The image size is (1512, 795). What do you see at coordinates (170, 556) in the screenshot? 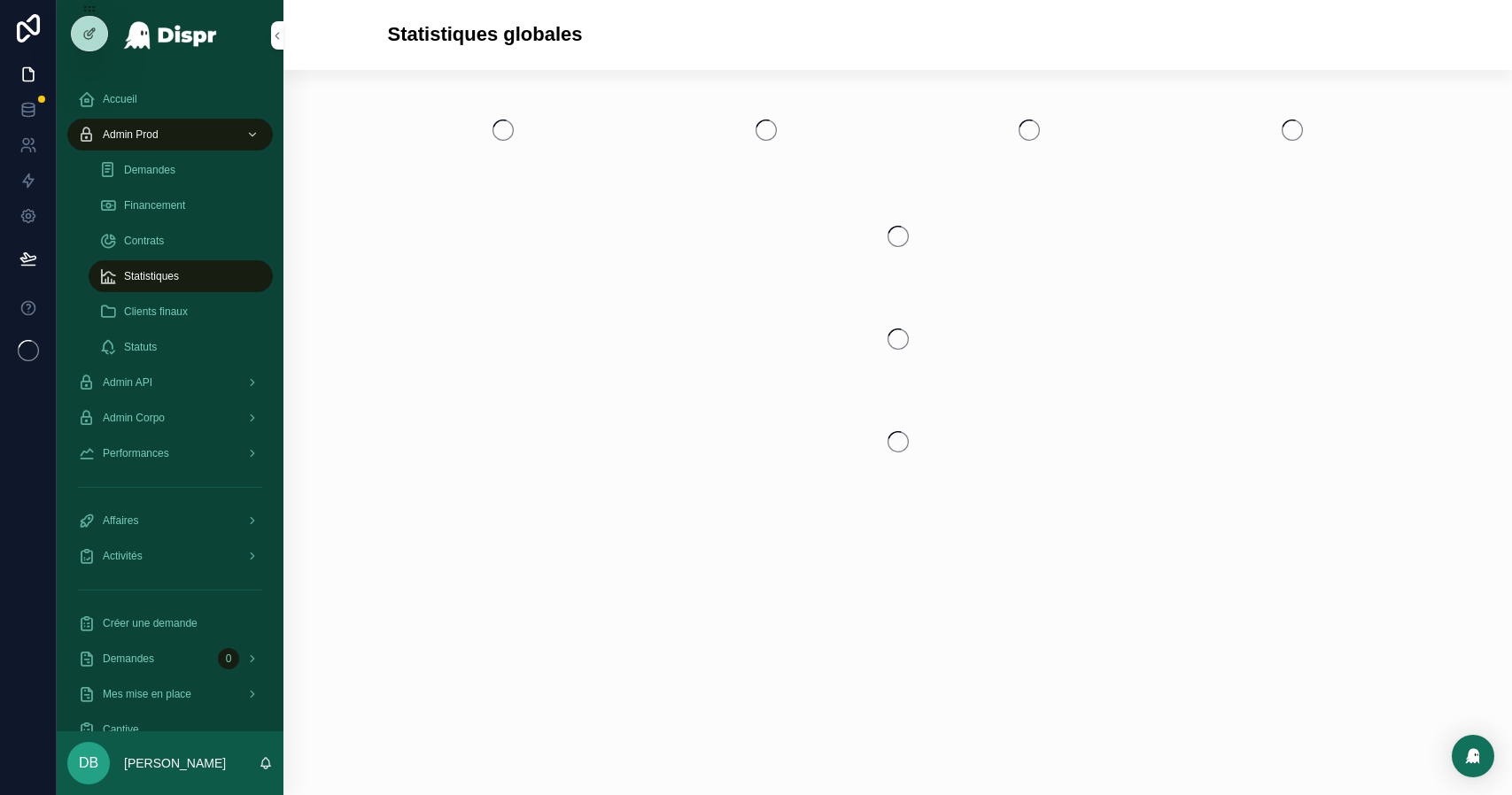
I see `a: Activités` at bounding box center [170, 556].